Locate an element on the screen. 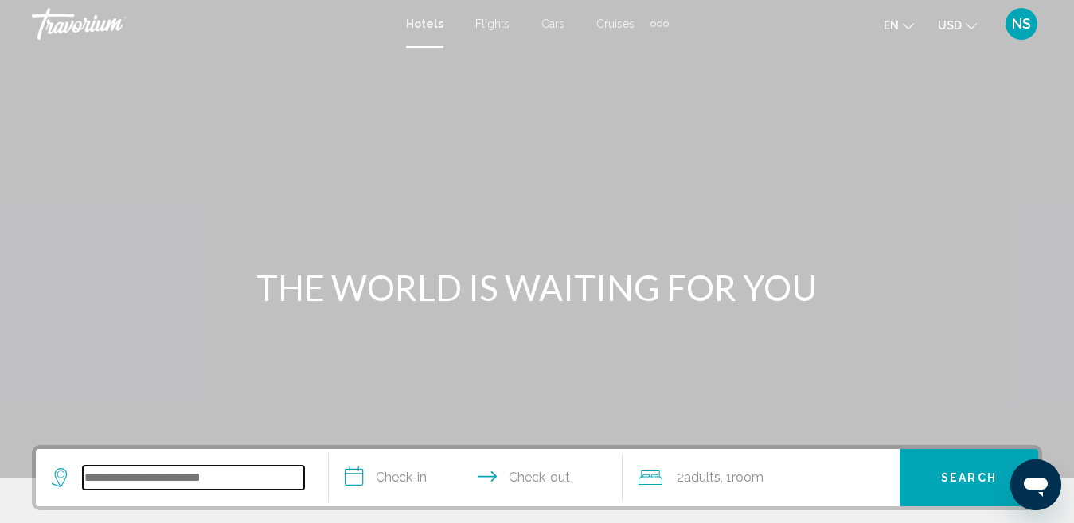 The image size is (1074, 523). button: Travelers: 2 adults, 0 children is located at coordinates (761, 478).